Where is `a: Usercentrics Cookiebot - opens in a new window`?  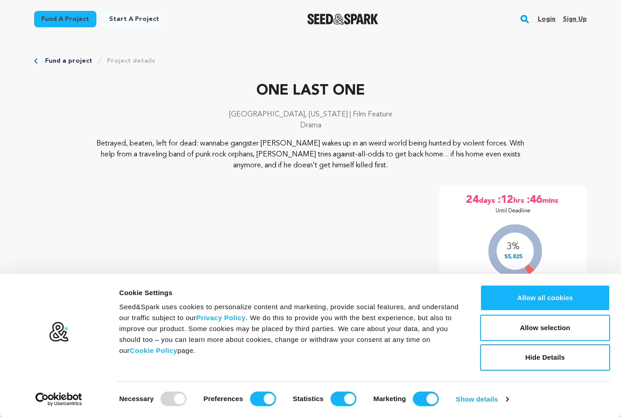 a: Usercentrics Cookiebot - opens in a new window is located at coordinates (59, 399).